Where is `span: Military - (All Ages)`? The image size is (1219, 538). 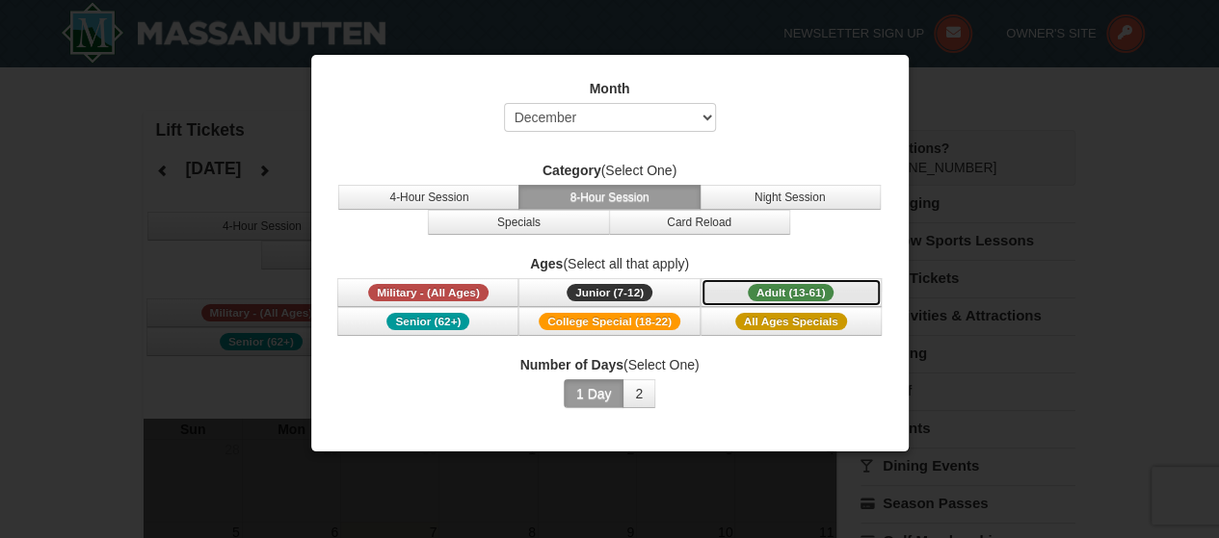
span: Military - (All Ages) is located at coordinates (428, 293).